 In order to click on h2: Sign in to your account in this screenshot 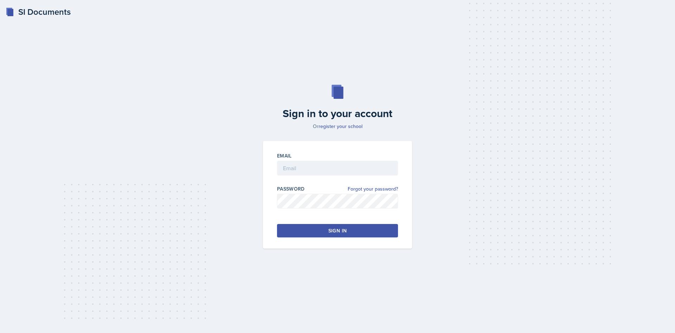, I will do `click(338, 114)`.